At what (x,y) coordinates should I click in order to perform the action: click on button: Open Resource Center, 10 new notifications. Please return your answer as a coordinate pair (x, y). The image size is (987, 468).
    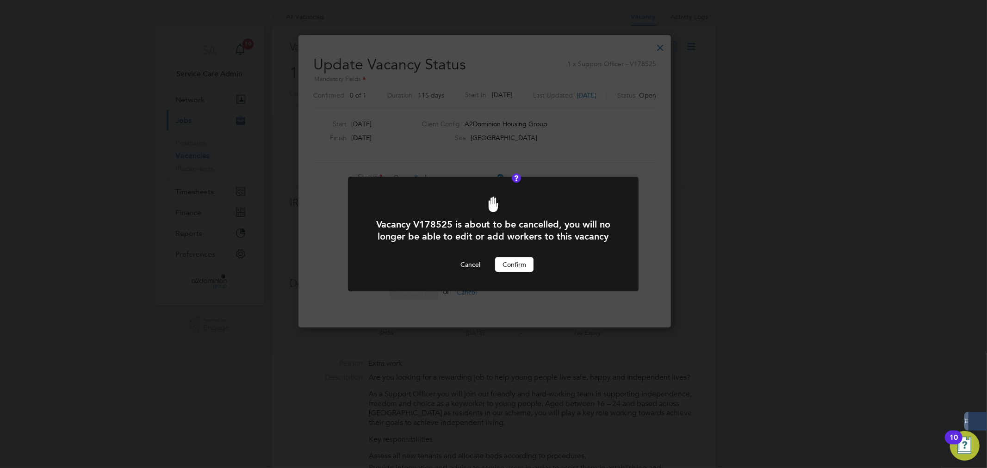
    Looking at the image, I should click on (964, 446).